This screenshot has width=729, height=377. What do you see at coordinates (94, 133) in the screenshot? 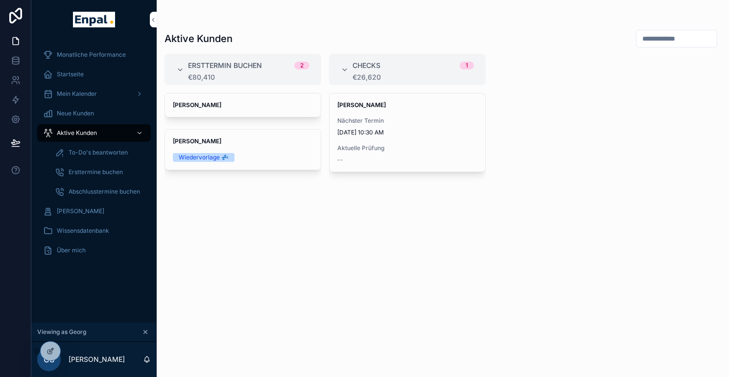
I see `a: Aktive Kunden` at bounding box center [94, 133].